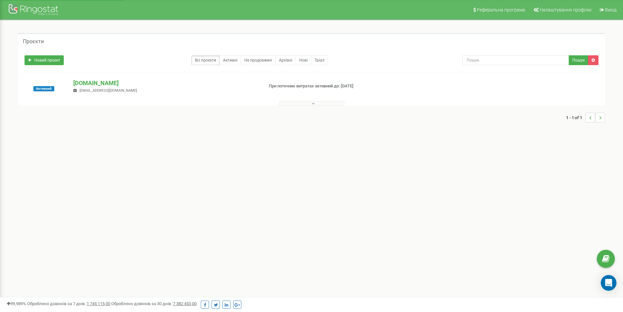  Describe the element at coordinates (565, 10) in the screenshot. I see `span: Налаштування профілю` at that location.